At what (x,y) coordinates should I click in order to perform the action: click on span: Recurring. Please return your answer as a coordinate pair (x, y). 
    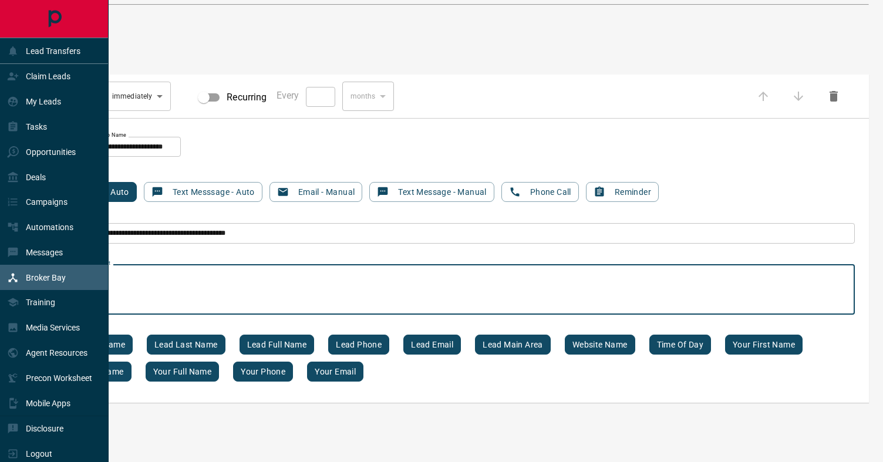
    Looking at the image, I should click on (247, 97).